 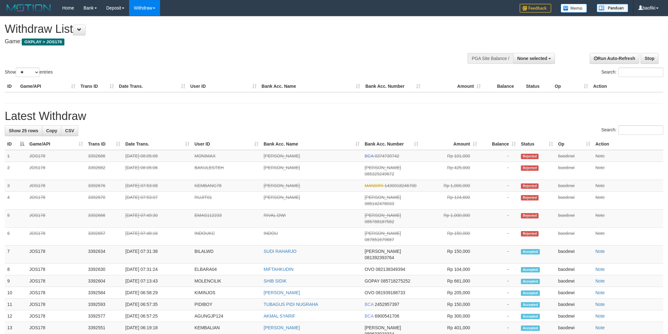 I want to click on th: Bank Acc. Name, so click(x=311, y=86).